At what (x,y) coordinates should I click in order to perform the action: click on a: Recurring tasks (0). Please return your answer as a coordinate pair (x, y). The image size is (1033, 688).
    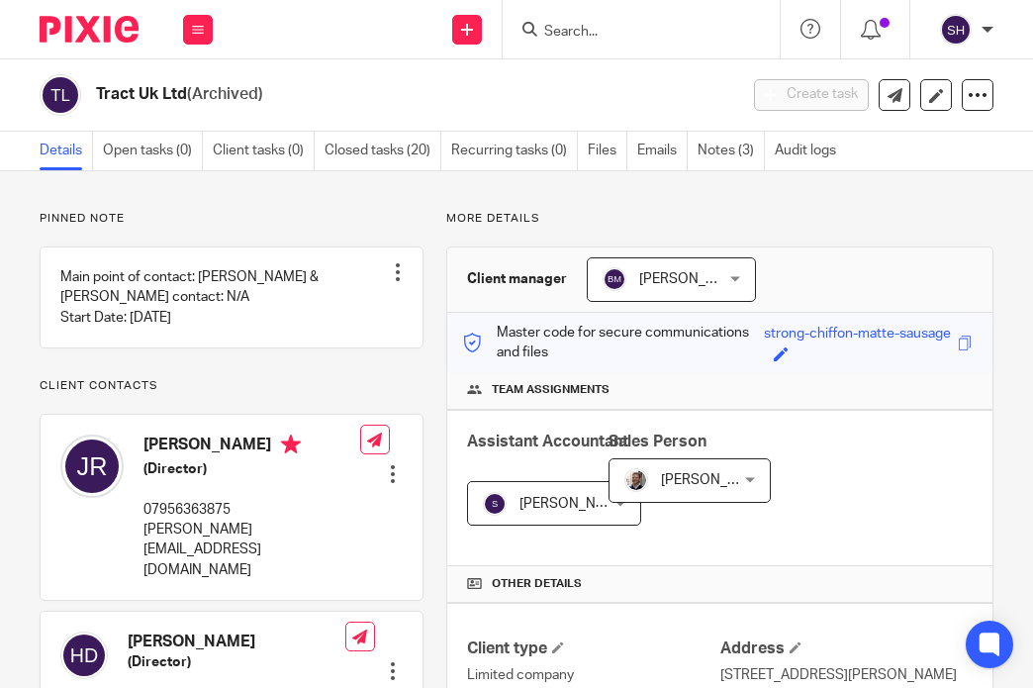
    Looking at the image, I should click on (514, 150).